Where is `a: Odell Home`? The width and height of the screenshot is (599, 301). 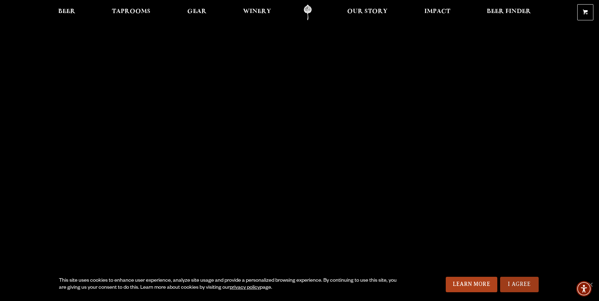
a: Odell Home is located at coordinates (308, 12).